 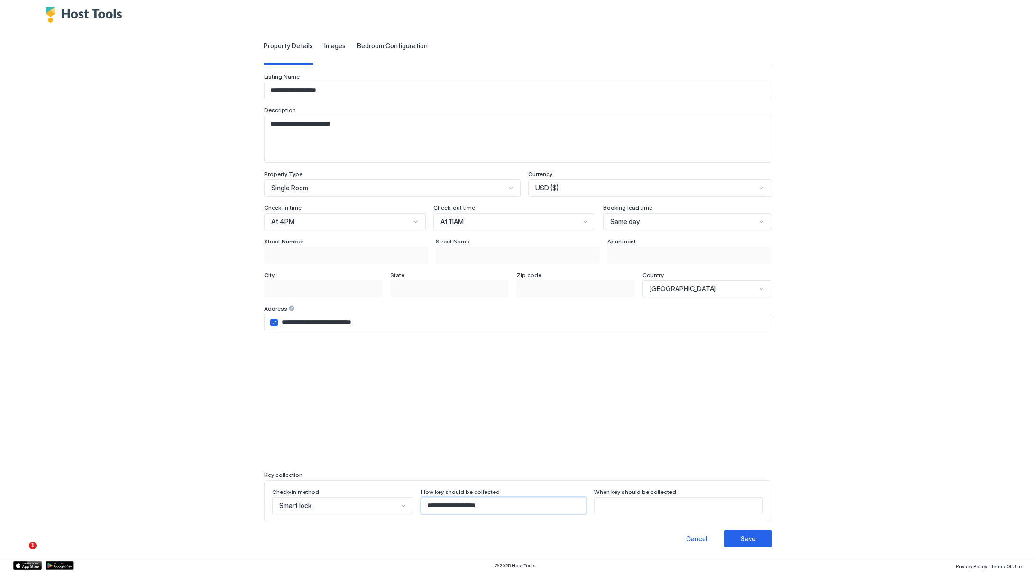 What do you see at coordinates (275, 309) in the screenshot?
I see `span: Address` at bounding box center [275, 309].